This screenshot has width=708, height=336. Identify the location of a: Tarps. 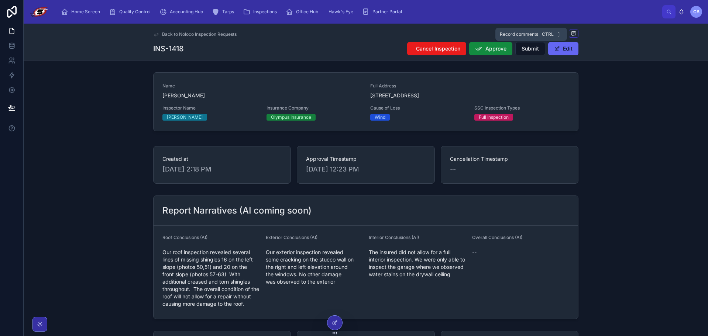
(224, 12).